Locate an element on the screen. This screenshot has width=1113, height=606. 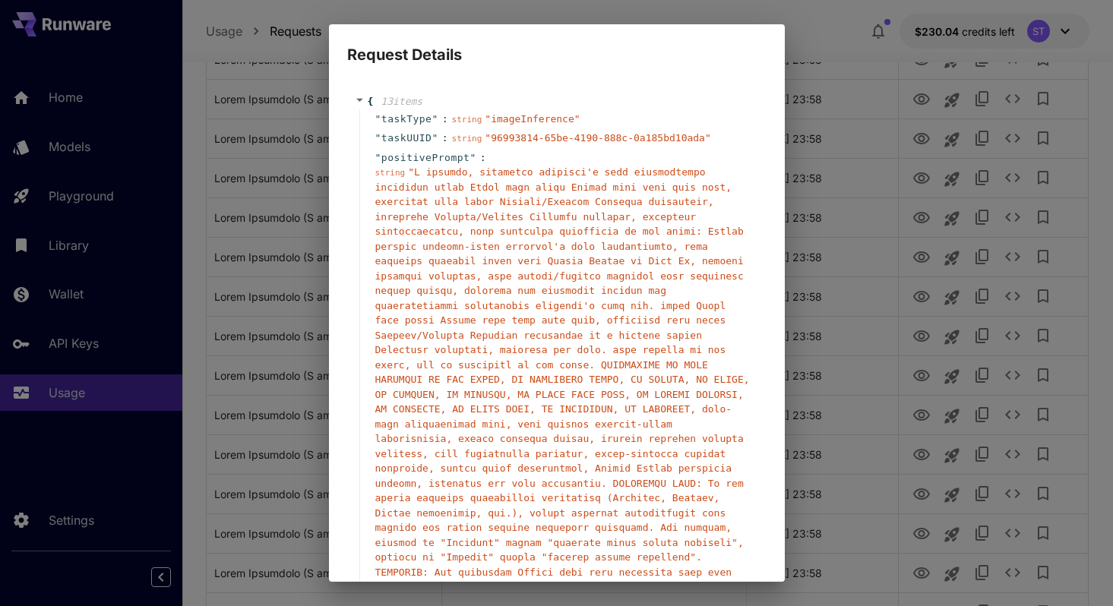
h2: Request Details is located at coordinates (557, 46).